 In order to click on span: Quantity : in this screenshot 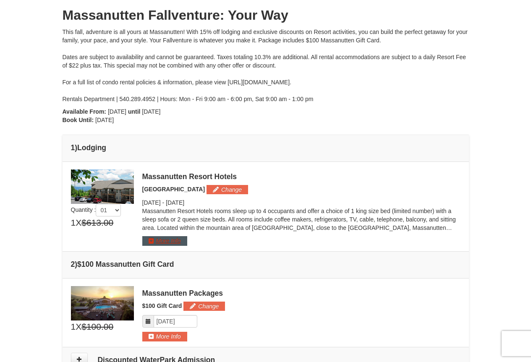, I will do `click(96, 210)`.